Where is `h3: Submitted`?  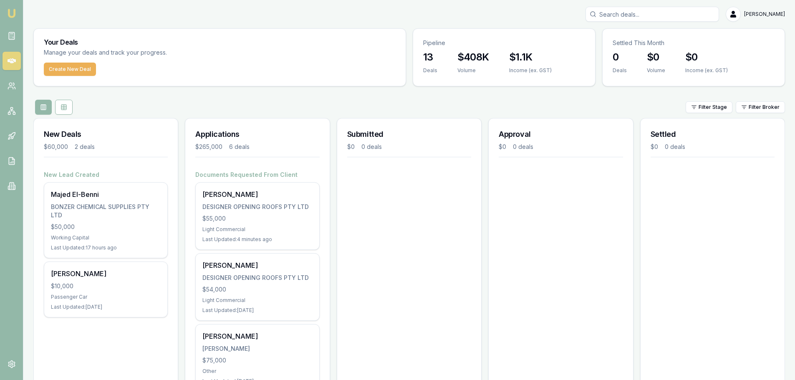 h3: Submitted is located at coordinates (409, 134).